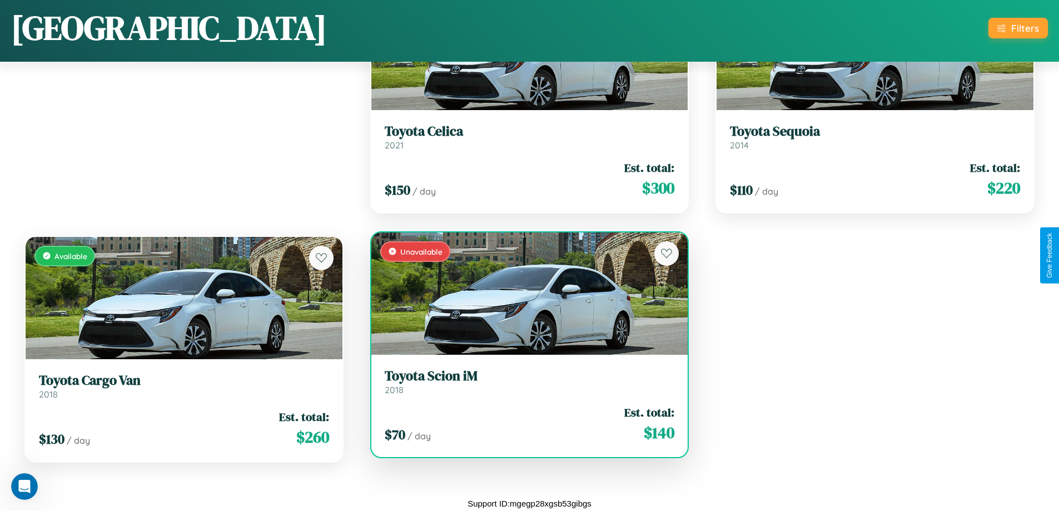 The width and height of the screenshot is (1059, 511). What do you see at coordinates (398, 190) in the screenshot?
I see `span: $ 150` at bounding box center [398, 190].